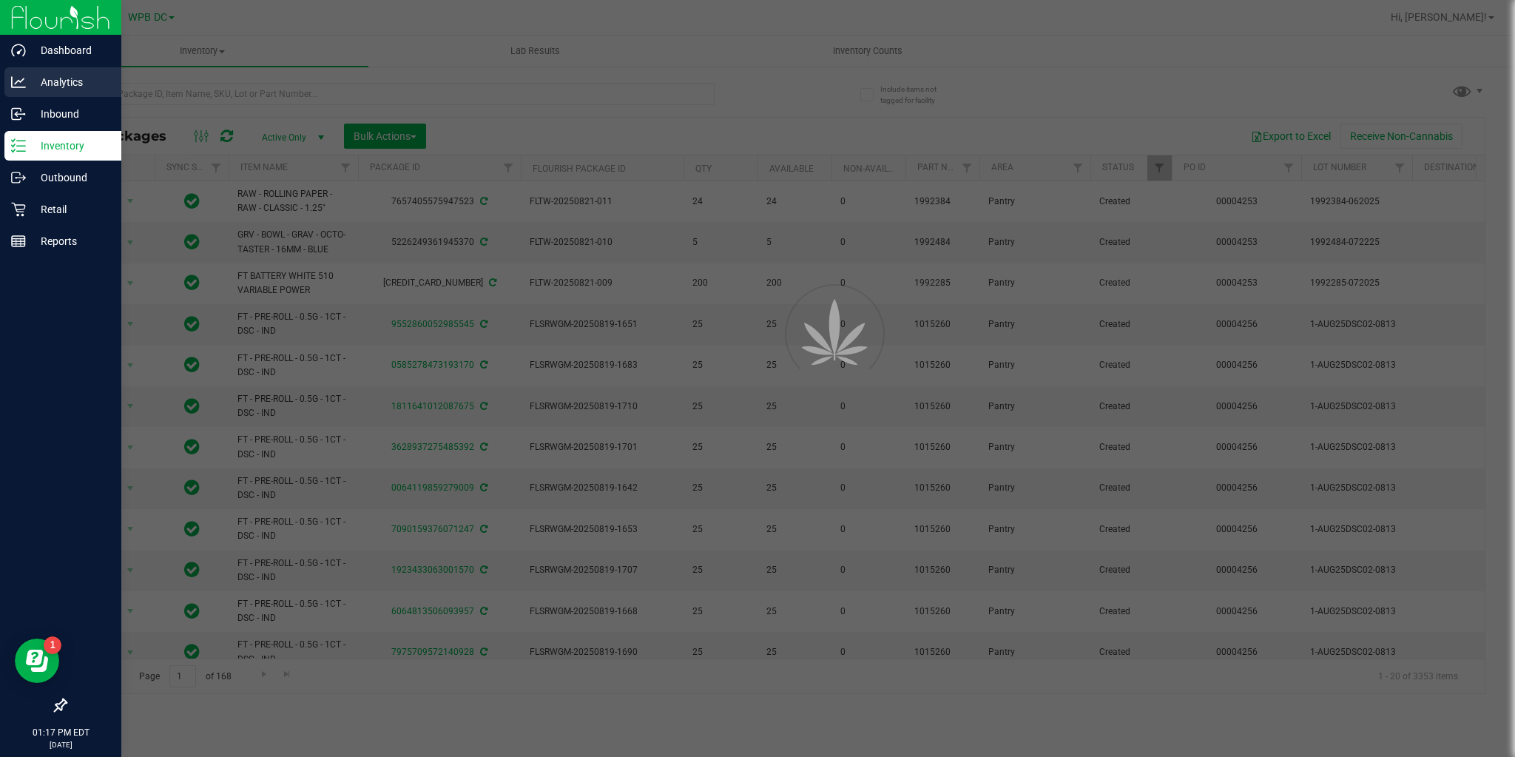  I want to click on p: Retail, so click(70, 209).